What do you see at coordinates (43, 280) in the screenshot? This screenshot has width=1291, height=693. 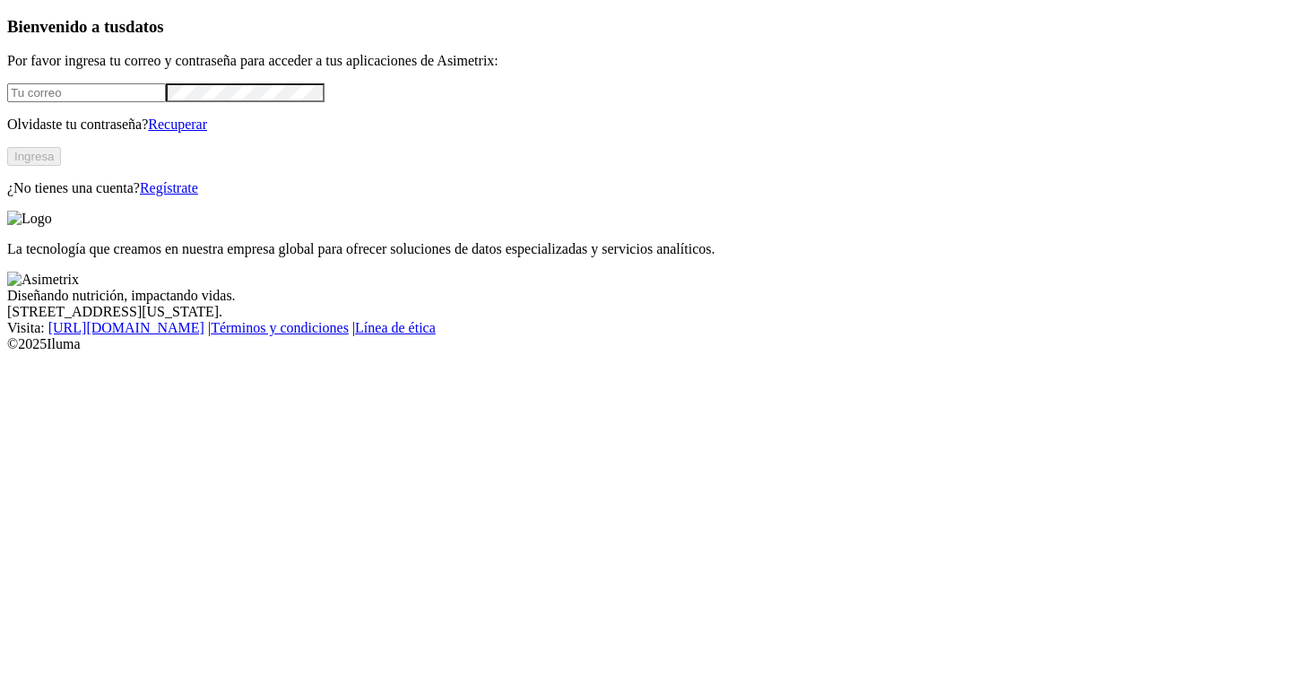 I see `img: Asimetrix` at bounding box center [43, 280].